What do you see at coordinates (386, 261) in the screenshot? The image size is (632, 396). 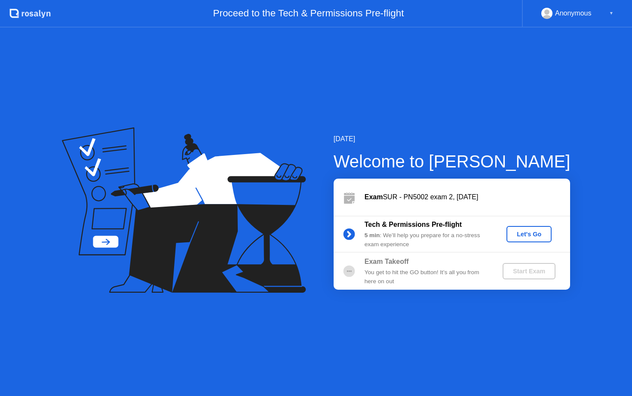 I see `b: Exam Takeoff` at bounding box center [386, 261].